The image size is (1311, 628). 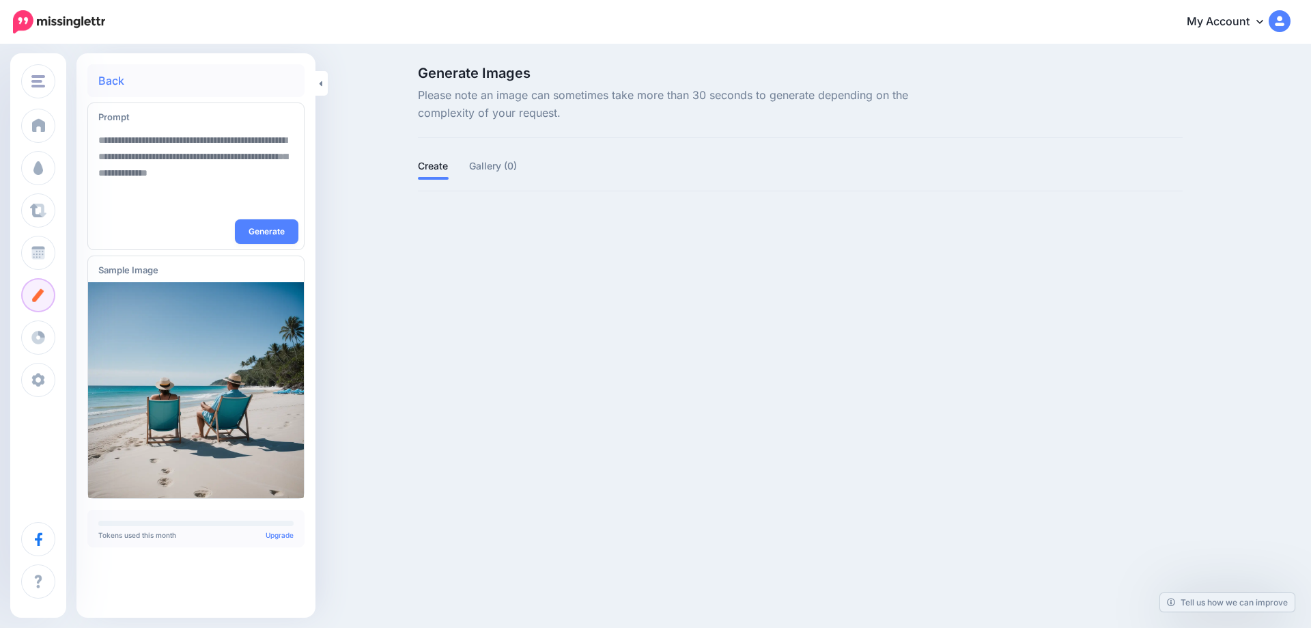 What do you see at coordinates (266, 232) in the screenshot?
I see `button: Generate` at bounding box center [266, 232].